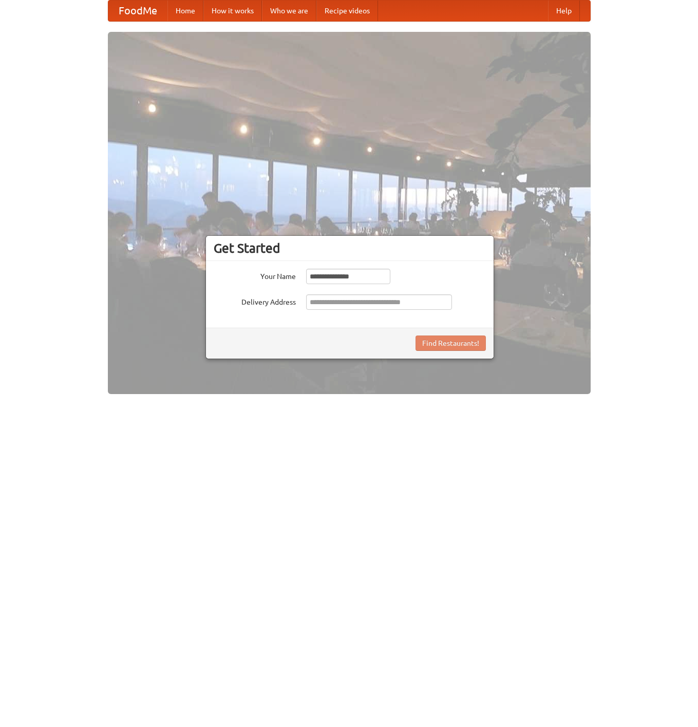 The image size is (698, 727). I want to click on a: Recipe videos, so click(347, 11).